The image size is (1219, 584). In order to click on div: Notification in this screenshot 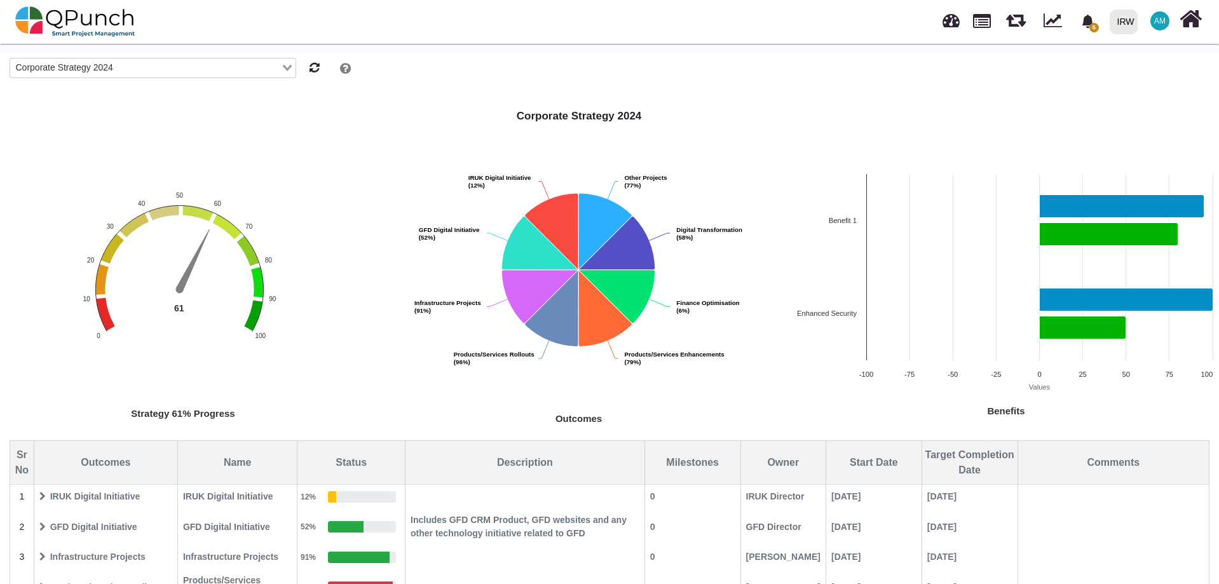, I will do `click(1087, 21)`.